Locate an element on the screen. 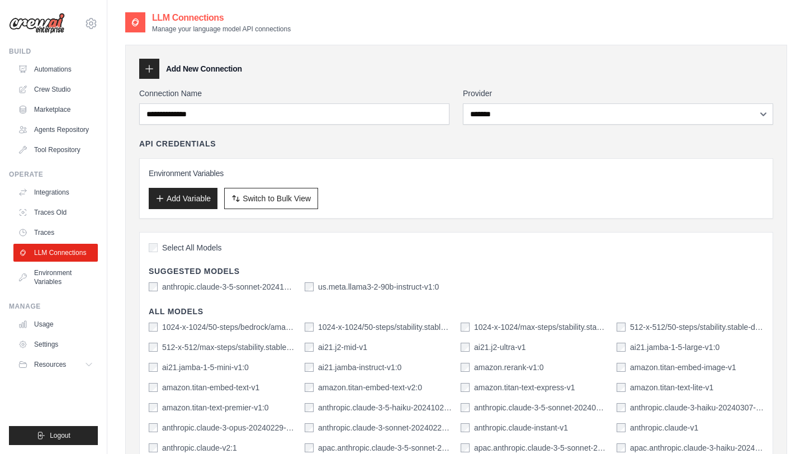 This screenshot has height=454, width=805. label: amazon.titan-embed-image-v1 is located at coordinates (683, 367).